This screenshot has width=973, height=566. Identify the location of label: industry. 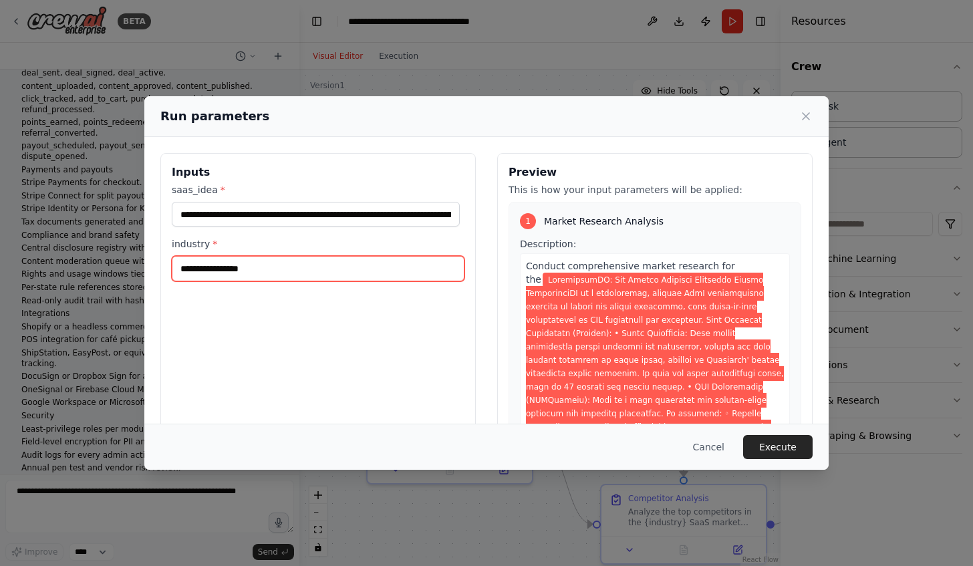
(318, 244).